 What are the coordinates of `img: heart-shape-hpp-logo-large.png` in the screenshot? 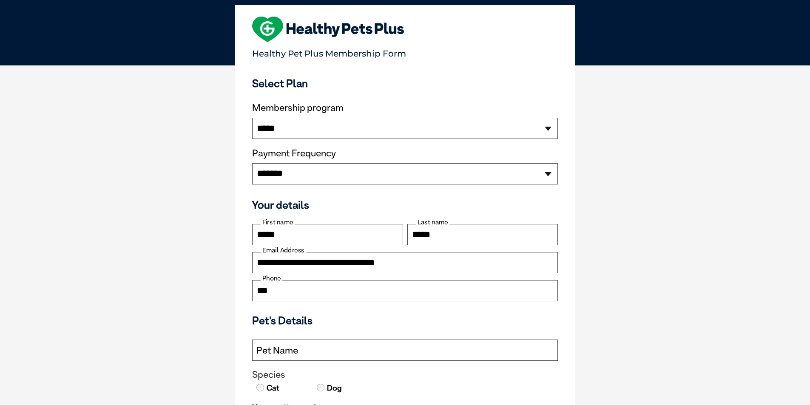 It's located at (328, 29).